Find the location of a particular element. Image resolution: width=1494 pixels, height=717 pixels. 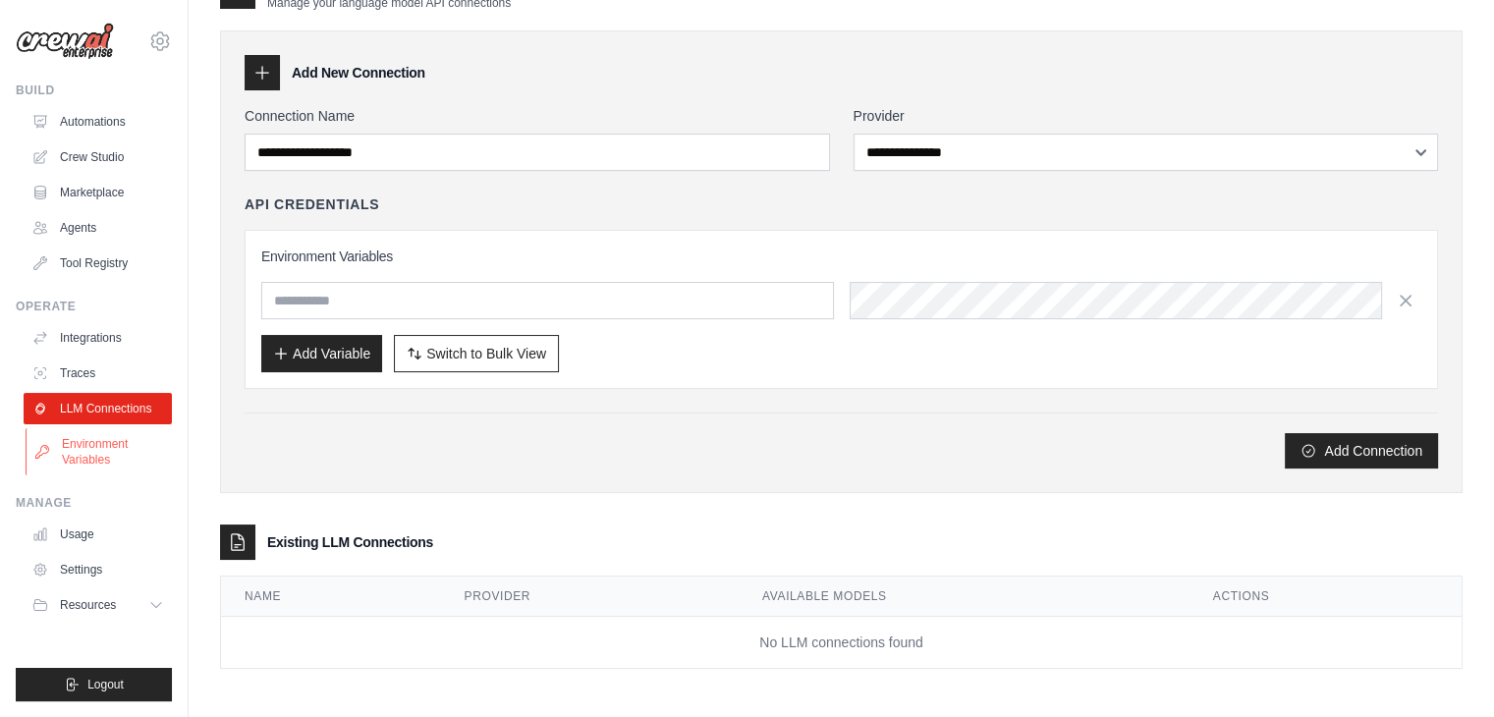

a: Traces is located at coordinates (97, 373).